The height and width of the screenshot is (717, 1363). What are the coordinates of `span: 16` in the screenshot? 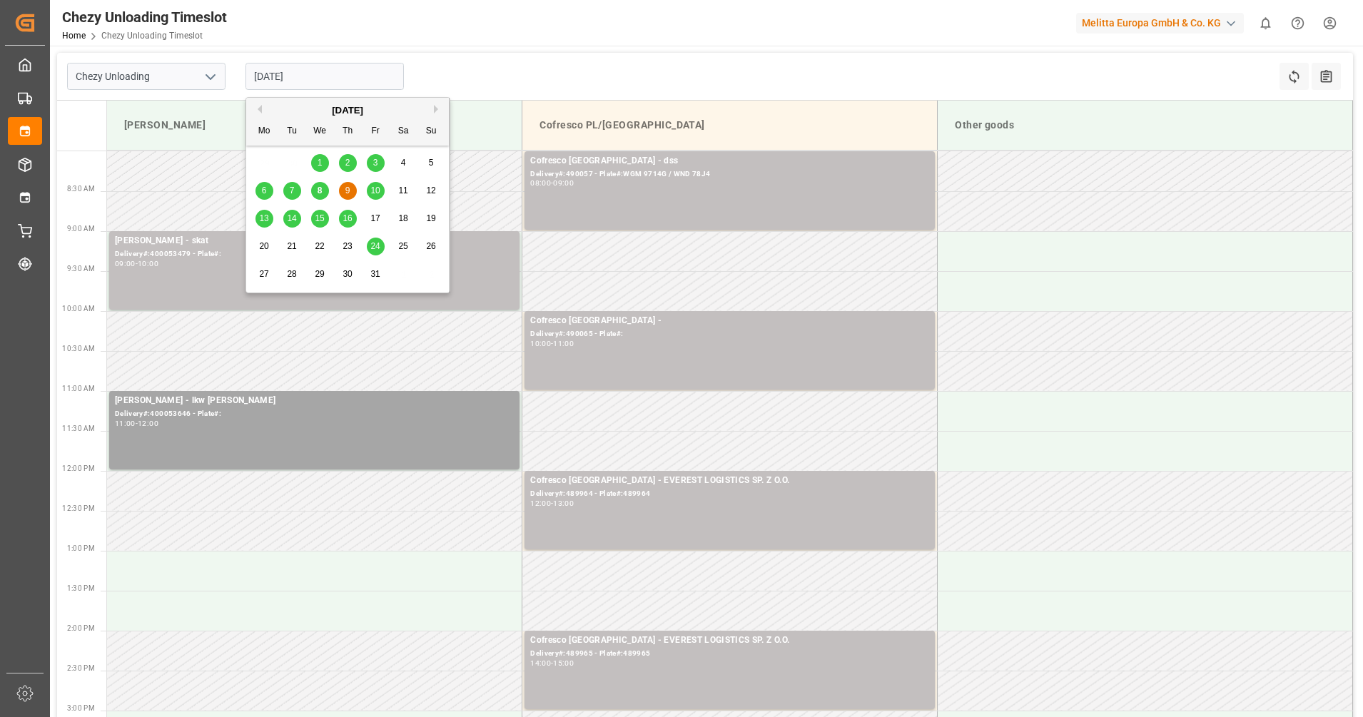 It's located at (347, 218).